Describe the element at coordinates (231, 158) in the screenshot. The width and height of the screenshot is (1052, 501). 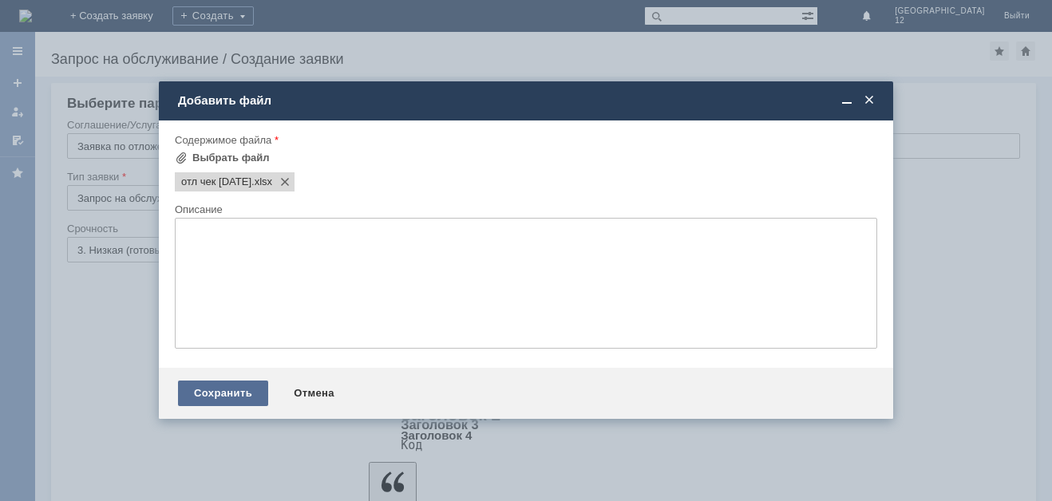
I see `div: Выбрать файл` at that location.